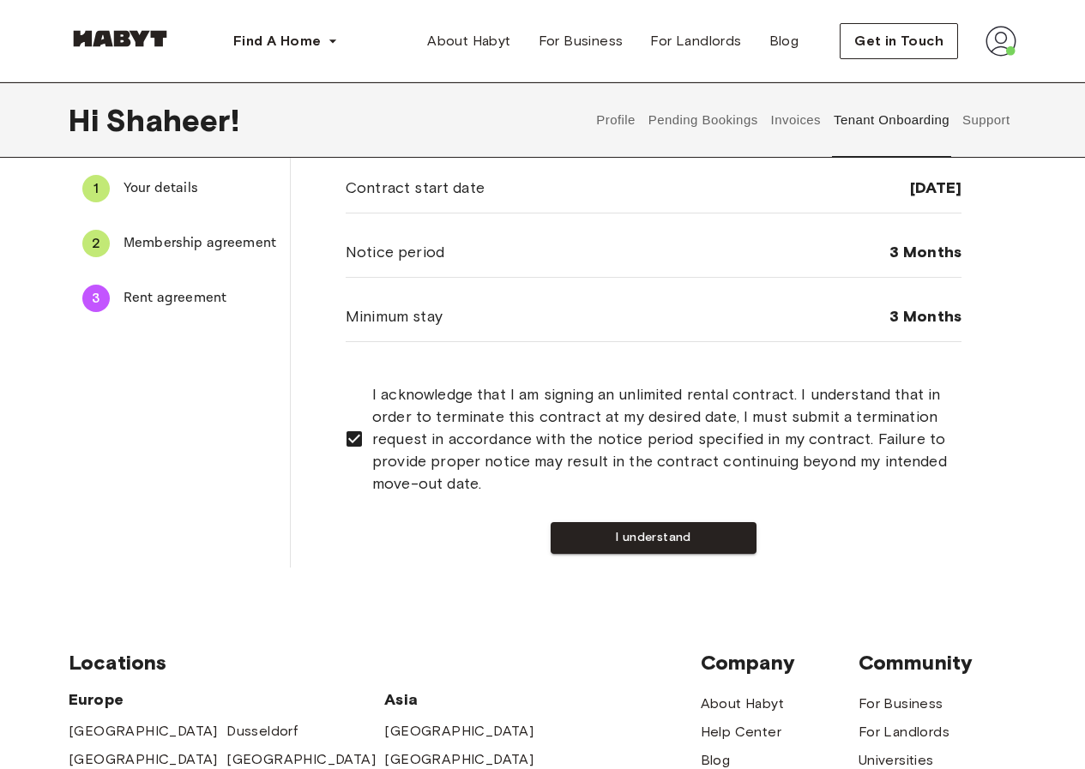  Describe the element at coordinates (803, 120) in the screenshot. I see `div: user profile tabs` at that location.